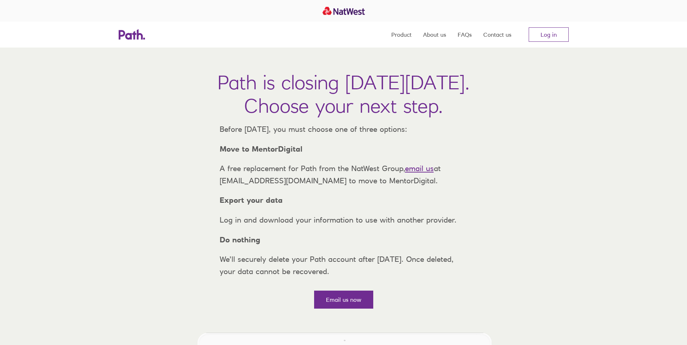  Describe the element at coordinates (497, 35) in the screenshot. I see `a: Contact us` at that location.